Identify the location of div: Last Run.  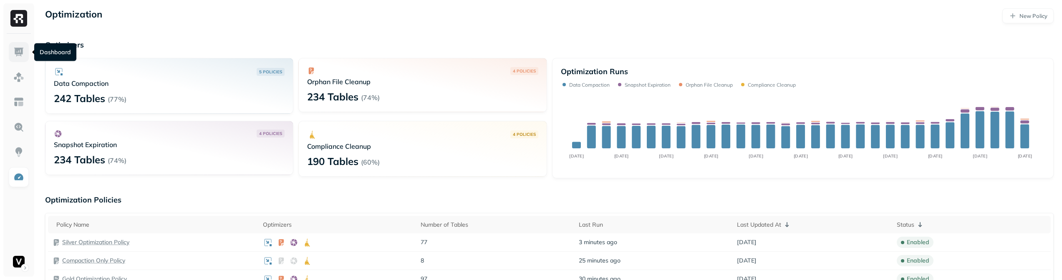
(653, 225).